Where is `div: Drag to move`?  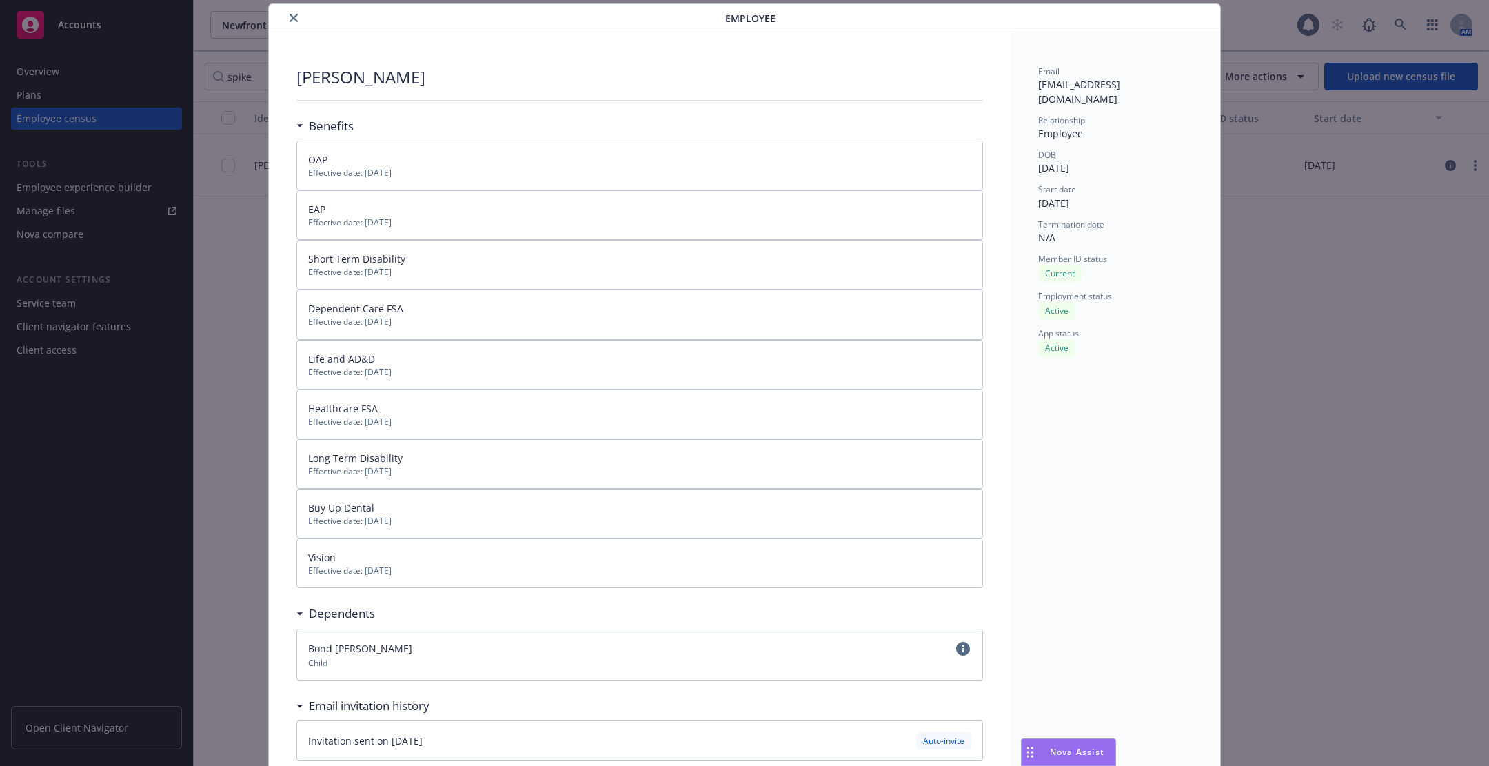 div: Drag to move is located at coordinates (1030, 752).